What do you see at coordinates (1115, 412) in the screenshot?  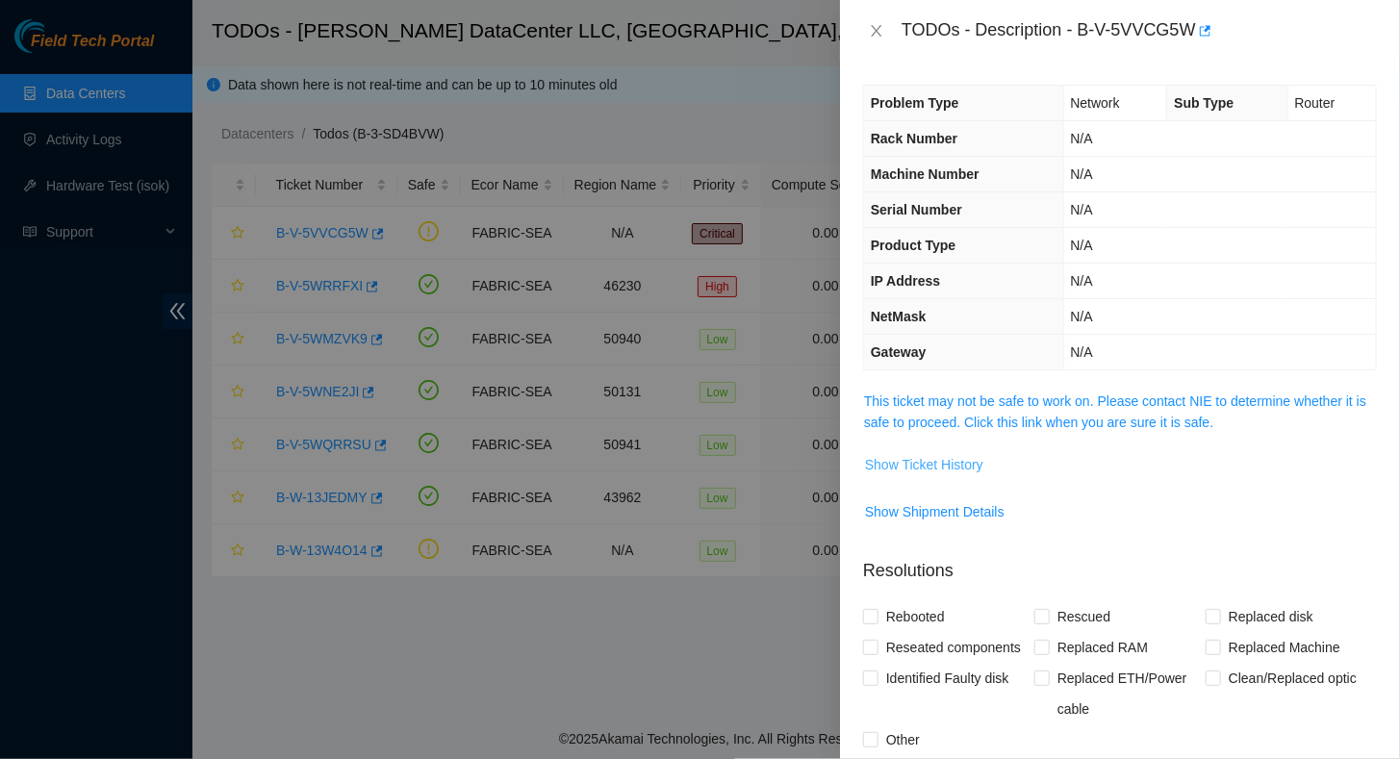 I see `a: This ticket may not be safe to work on. Please contact NIE to determine whether it is safe to pro...` at bounding box center [1115, 412].